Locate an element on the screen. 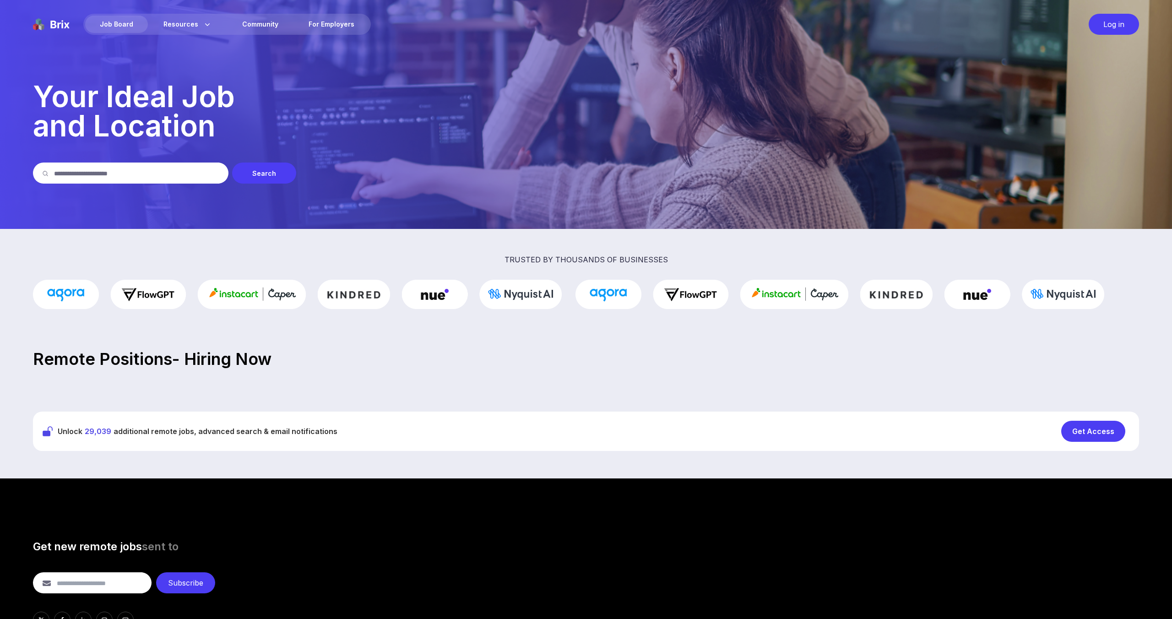 This screenshot has width=1172, height=619. a: Get Access is located at coordinates (1096, 431).